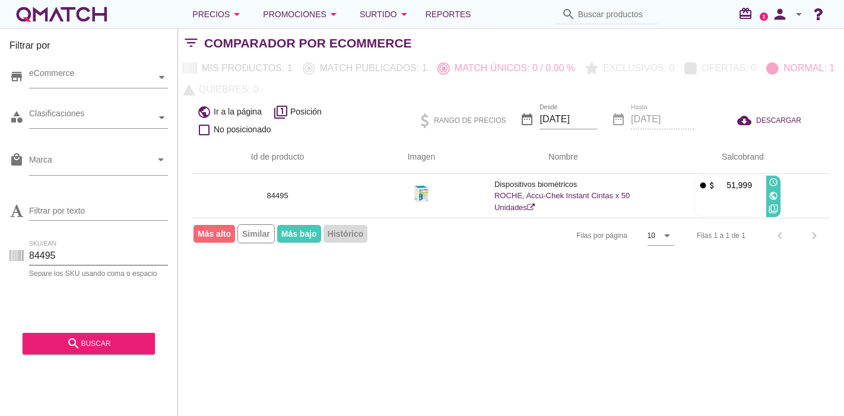 The image size is (844, 416). Describe the element at coordinates (62, 14) in the screenshot. I see `a: white-qmatch-logo` at that location.